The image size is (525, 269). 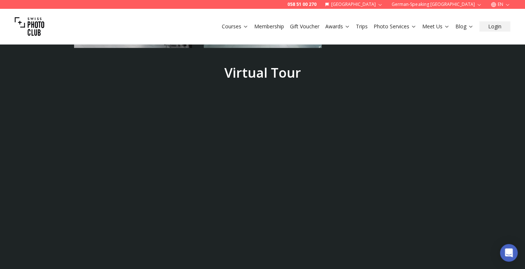 What do you see at coordinates (269, 27) in the screenshot?
I see `a: Membership` at bounding box center [269, 27].